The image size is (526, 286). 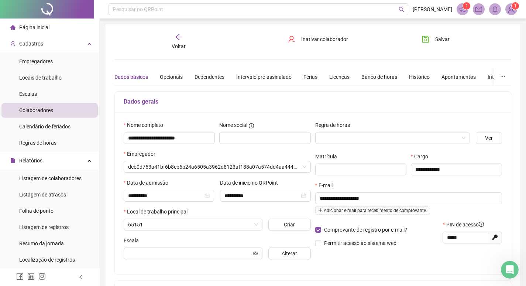 What do you see at coordinates (36, 61) in the screenshot?
I see `span: Empregadores` at bounding box center [36, 61].